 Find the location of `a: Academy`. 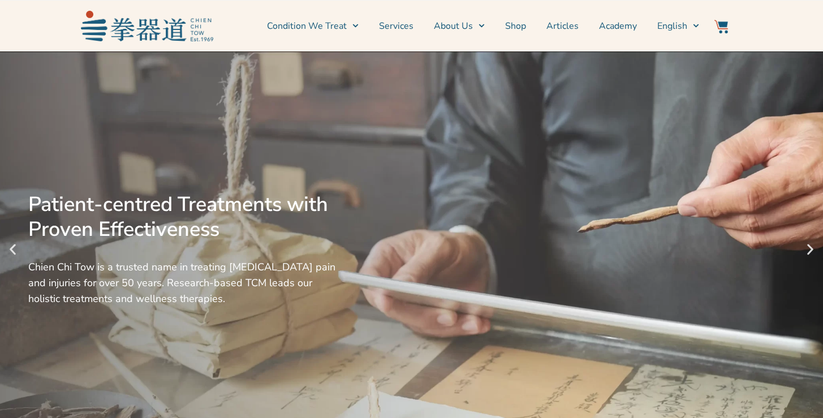

a: Academy is located at coordinates (618, 26).